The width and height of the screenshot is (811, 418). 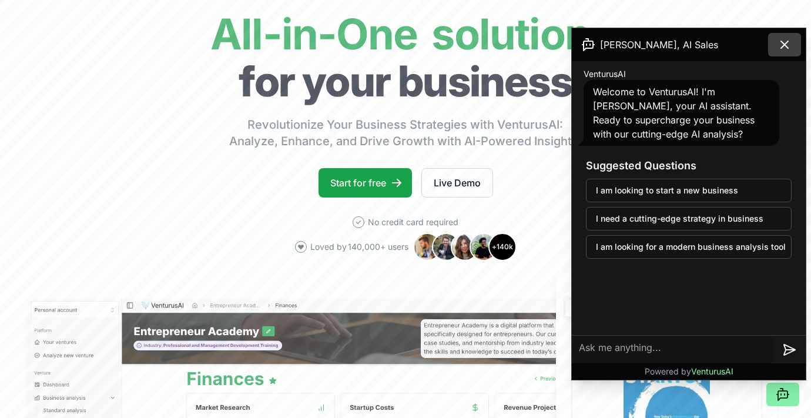 I want to click on img: Avatar 2, so click(x=446, y=247).